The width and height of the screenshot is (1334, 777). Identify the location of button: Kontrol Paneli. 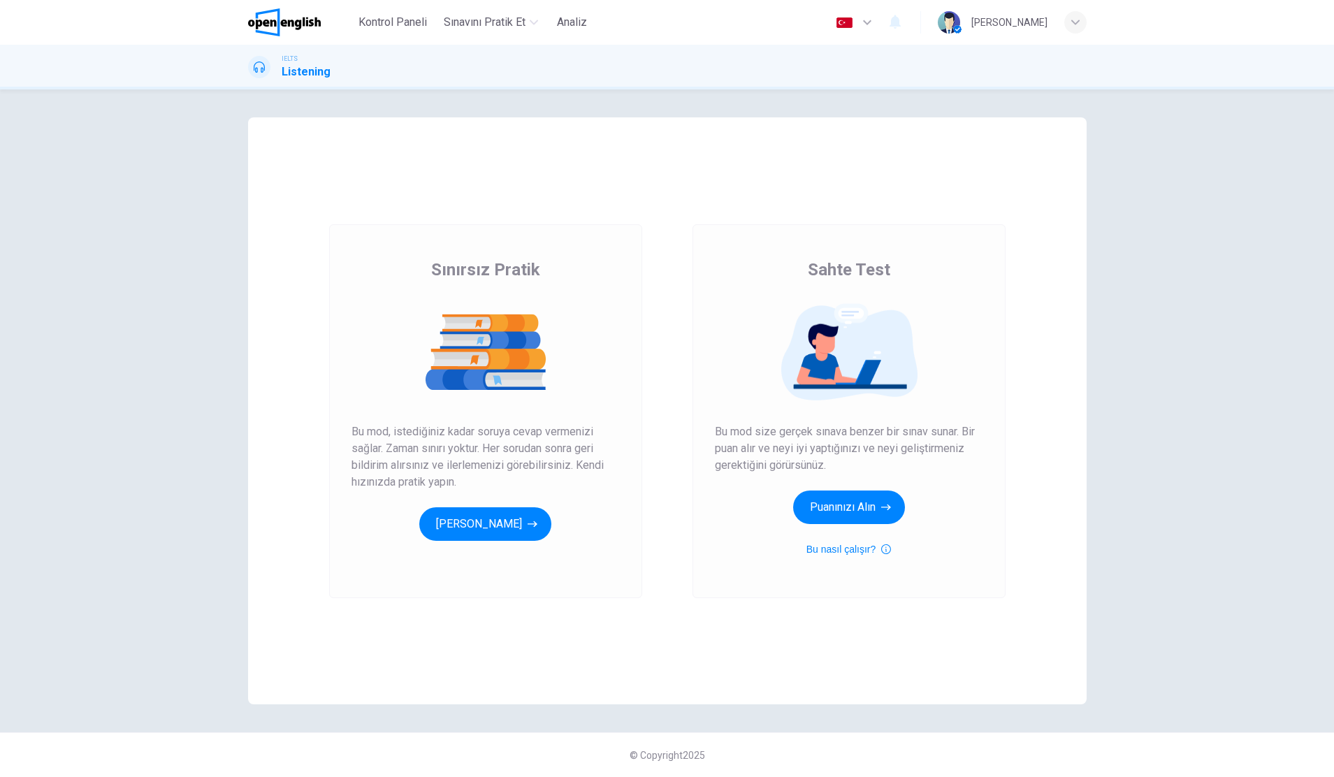
(393, 22).